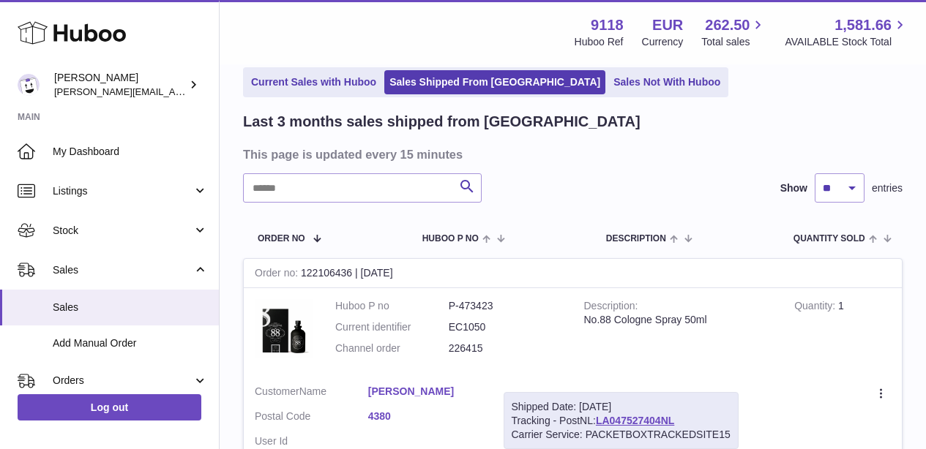 This screenshot has height=449, width=926. What do you see at coordinates (311, 419) in the screenshot?
I see `dt: Postal Code` at bounding box center [311, 419].